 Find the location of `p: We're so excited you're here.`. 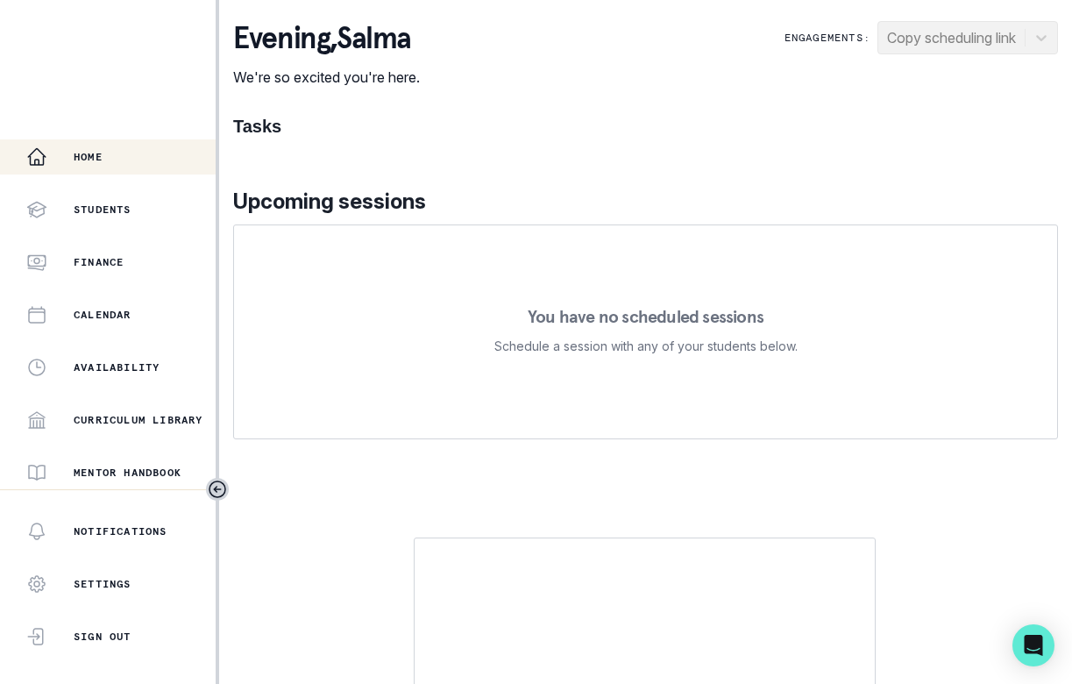

p: We're so excited you're here. is located at coordinates (326, 77).